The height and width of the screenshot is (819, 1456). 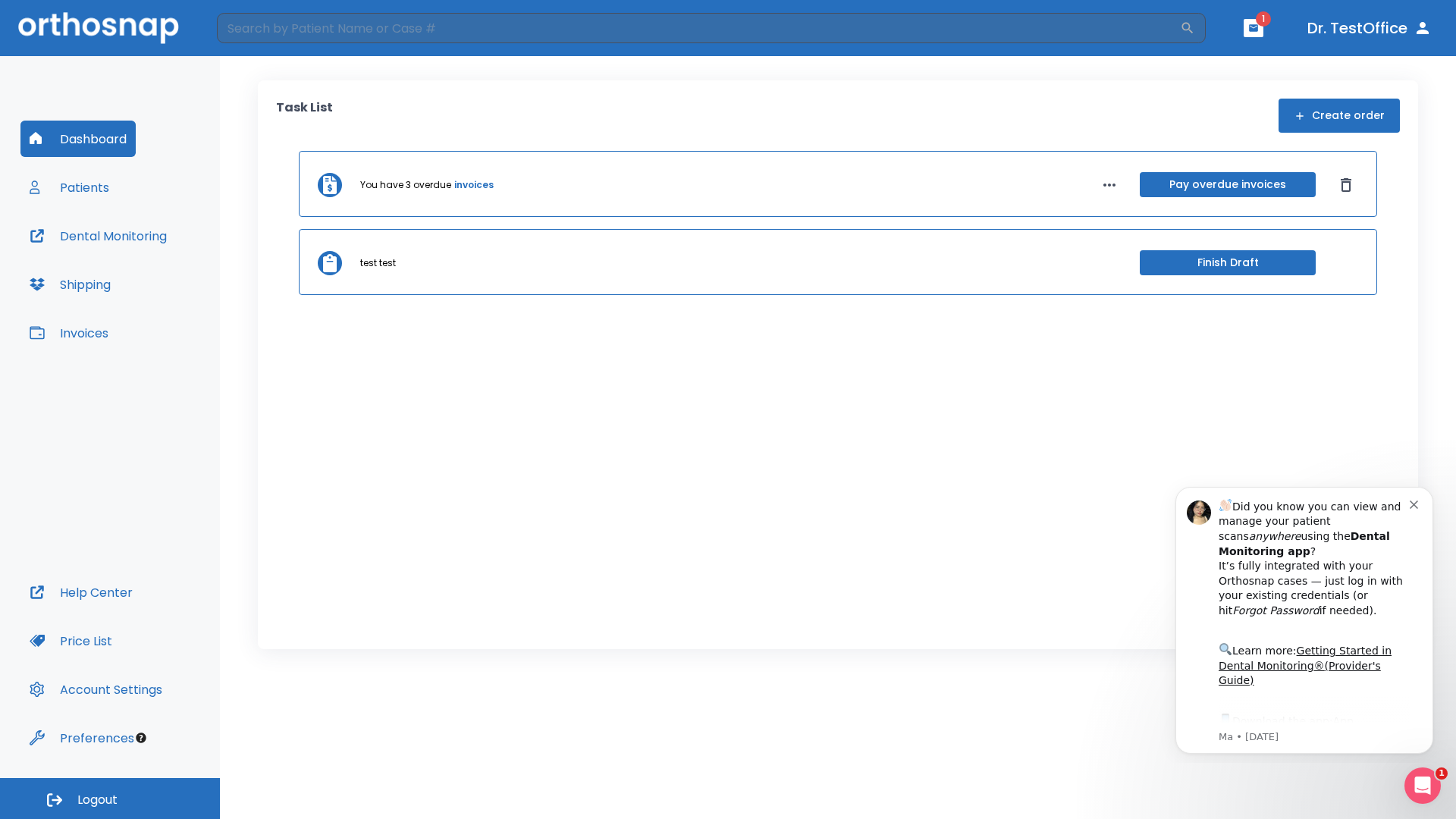 I want to click on button: Dashboard, so click(x=78, y=139).